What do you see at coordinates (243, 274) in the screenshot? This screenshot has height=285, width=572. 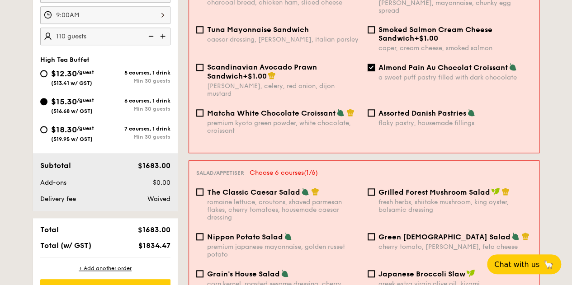 I see `span: Grain's House Salad` at bounding box center [243, 274].